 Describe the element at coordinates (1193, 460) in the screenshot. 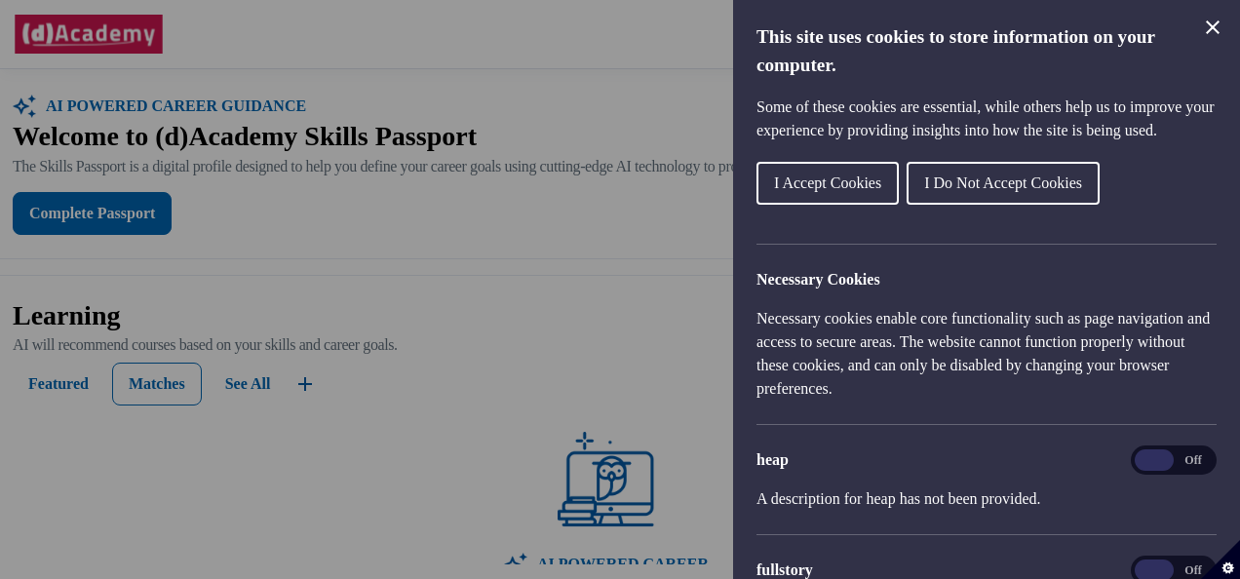

I see `span: Off` at that location.